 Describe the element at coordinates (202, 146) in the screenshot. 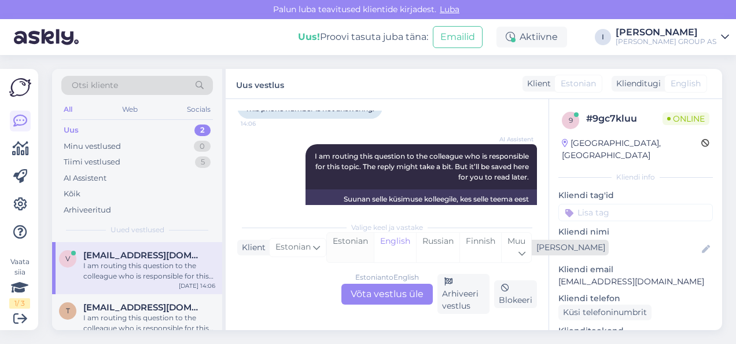

I see `div: 0` at that location.